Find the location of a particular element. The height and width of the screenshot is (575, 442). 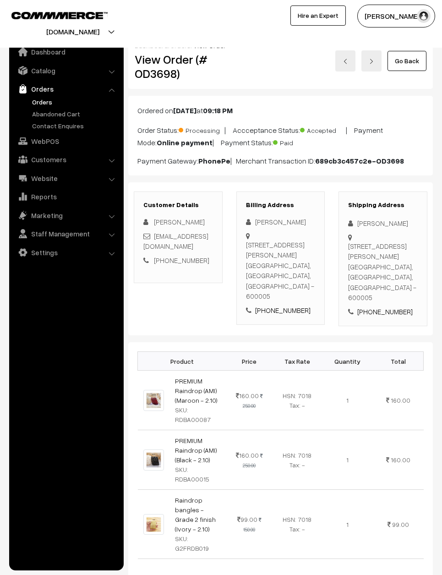

th: Tax Rate is located at coordinates (297, 361).